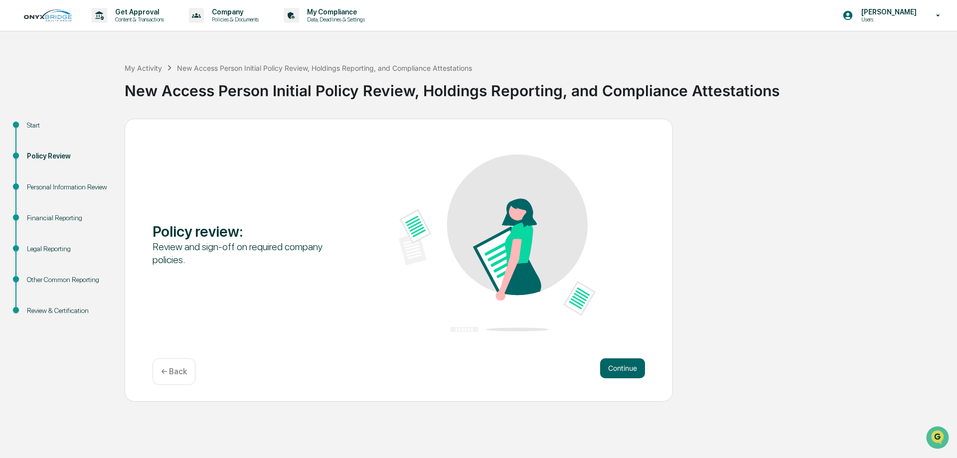  What do you see at coordinates (12, 12) in the screenshot?
I see `img: f2157a4c-a0d3-4daa-907e-bb6f0de503a5-1751232295721` at bounding box center [12, 12].